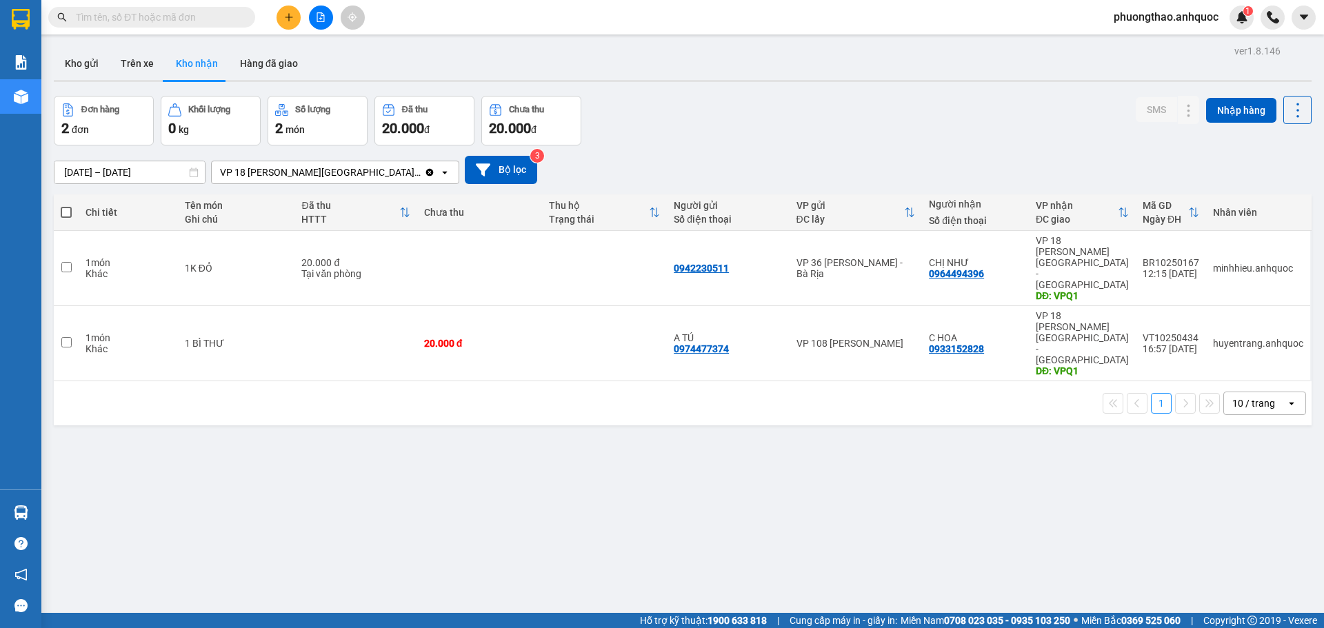 The height and width of the screenshot is (628, 1324). Describe the element at coordinates (269, 63) in the screenshot. I see `button: Hàng đã giao` at that location.